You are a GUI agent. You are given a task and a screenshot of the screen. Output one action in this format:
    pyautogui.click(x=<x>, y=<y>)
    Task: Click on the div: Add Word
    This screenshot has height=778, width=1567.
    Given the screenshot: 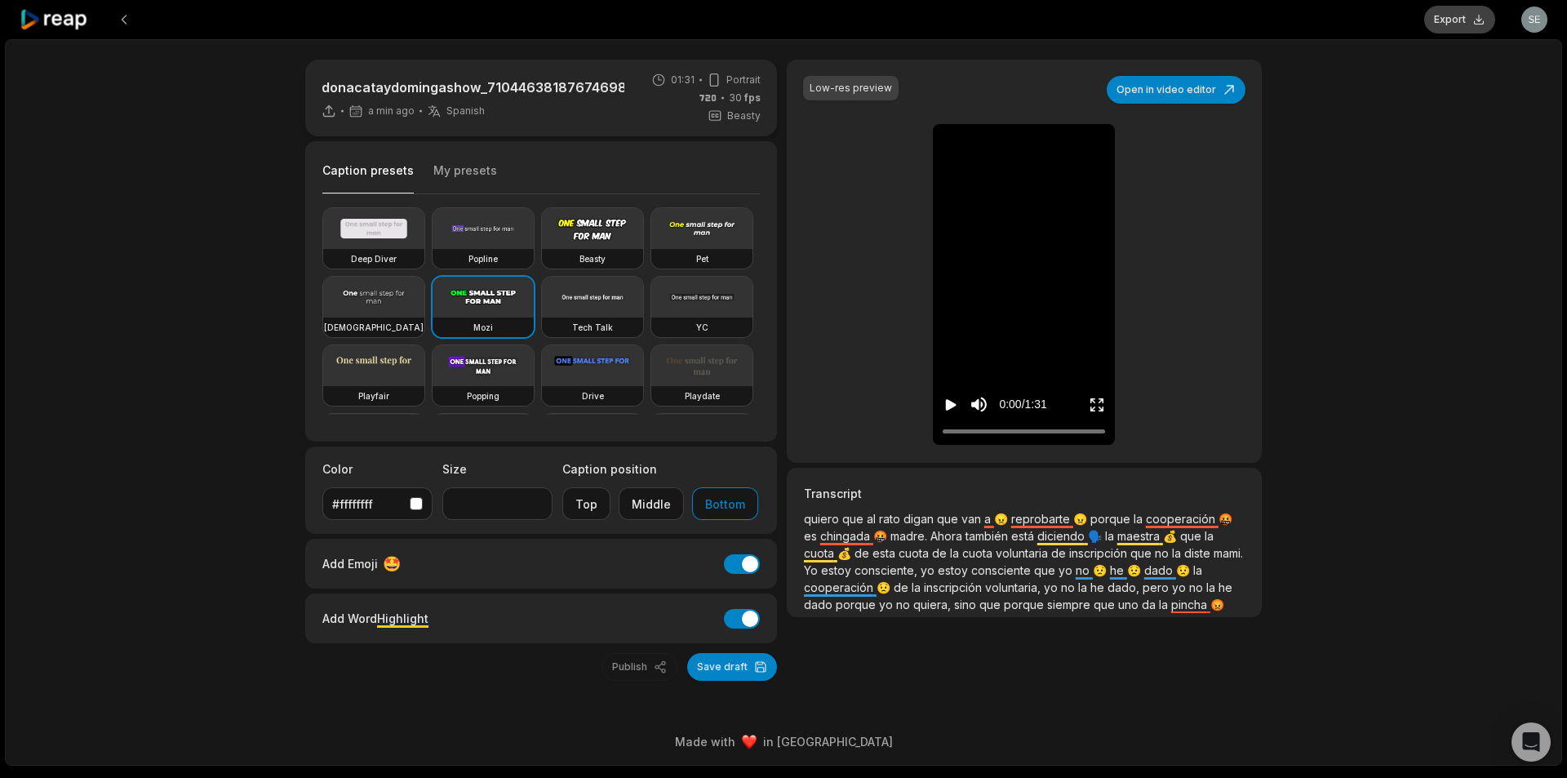 What is the action you would take?
    pyautogui.click(x=375, y=618)
    